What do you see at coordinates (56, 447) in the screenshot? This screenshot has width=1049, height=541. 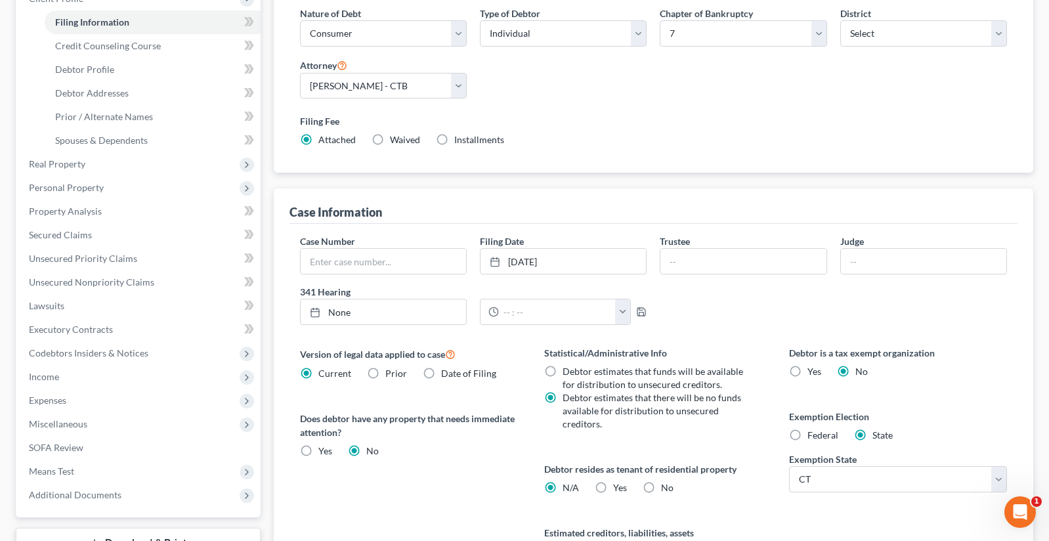 I see `span: SOFA Review` at bounding box center [56, 447].